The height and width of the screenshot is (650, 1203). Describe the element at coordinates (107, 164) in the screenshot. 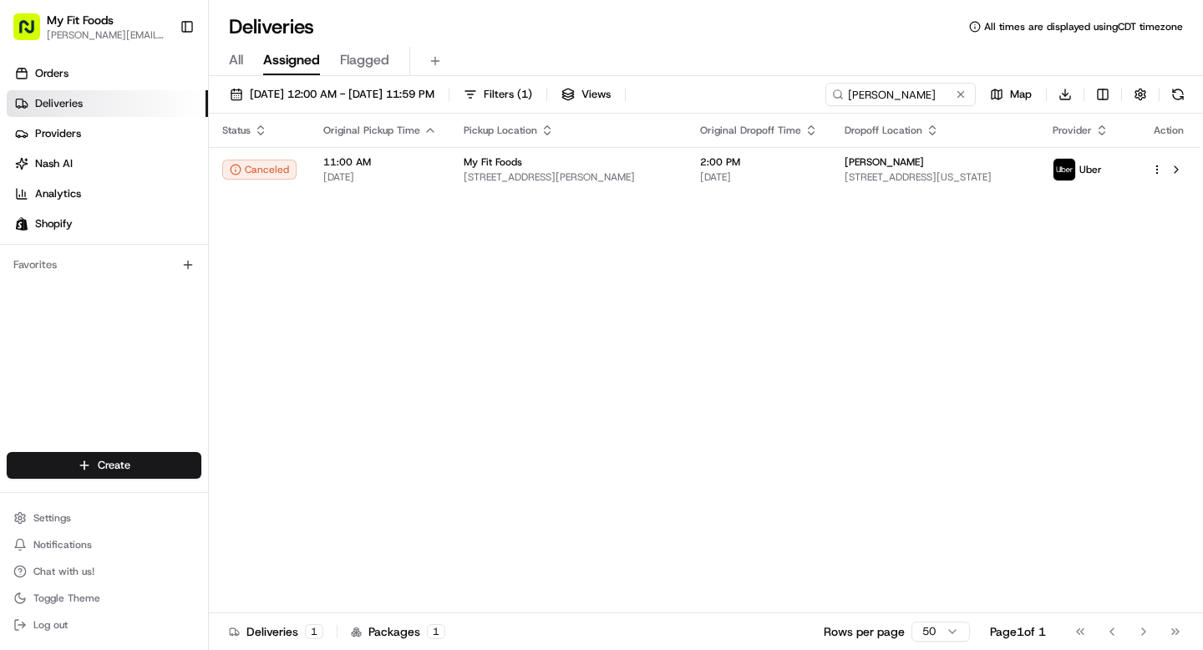

I see `a: Nash AI` at that location.